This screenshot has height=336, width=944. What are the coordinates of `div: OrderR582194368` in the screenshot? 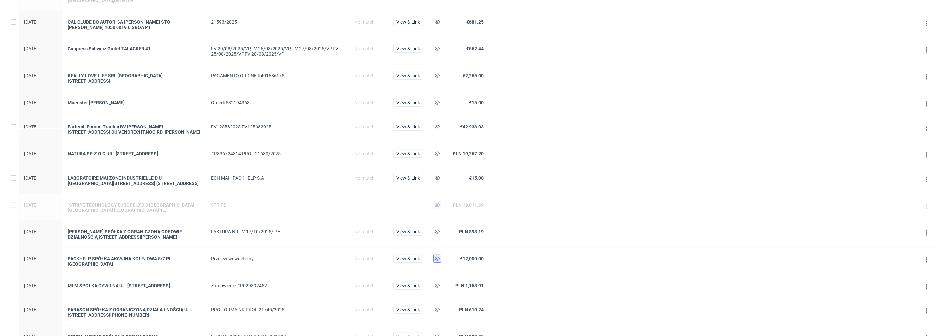 It's located at (278, 103).